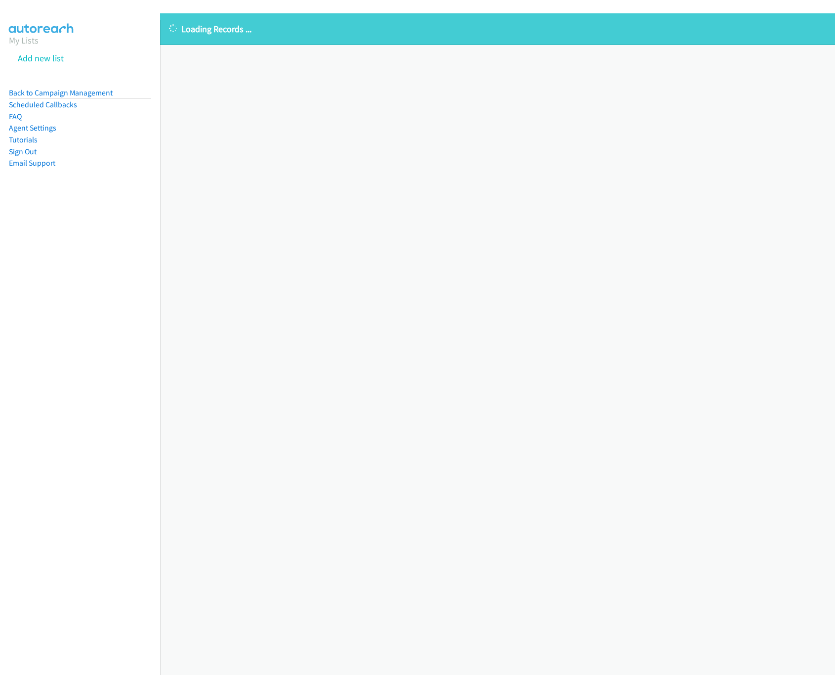 This screenshot has width=835, height=675. Describe the element at coordinates (61, 92) in the screenshot. I see `a: Back to Campaign Management` at that location.